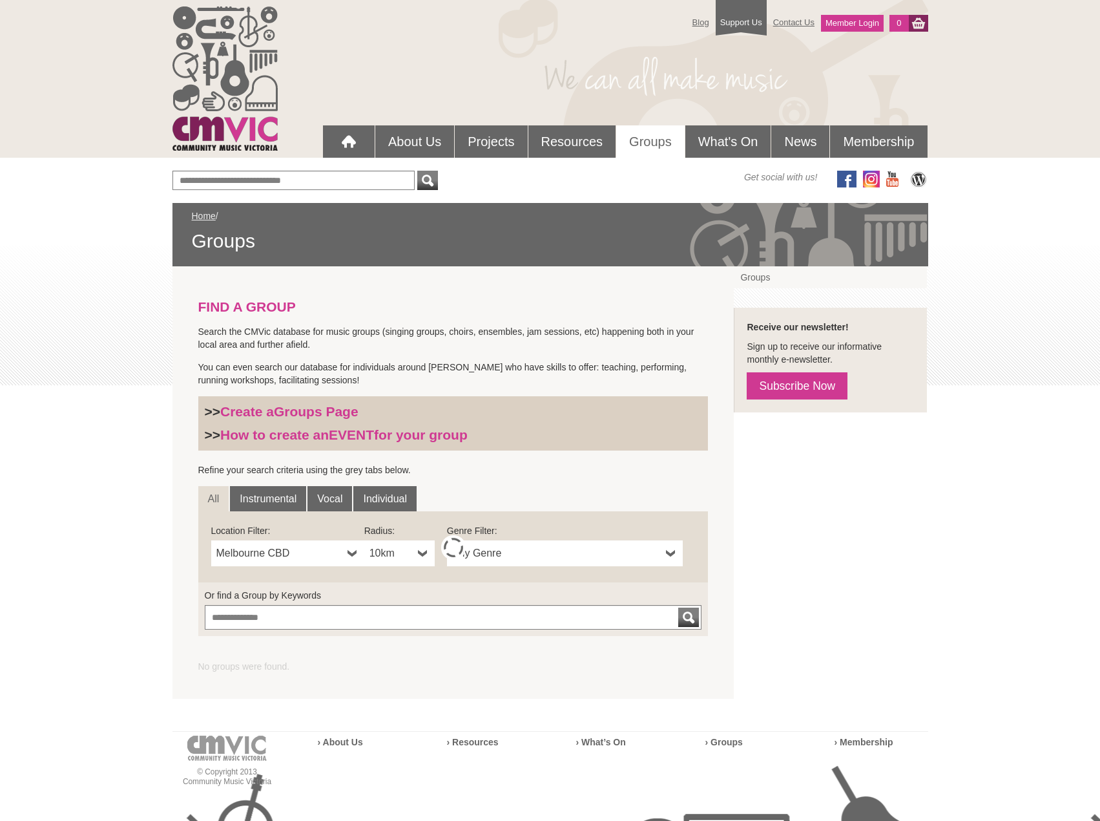 This screenshot has width=1100, height=821. What do you see at coordinates (551, 241) in the screenshot?
I see `span: Groups` at bounding box center [551, 241].